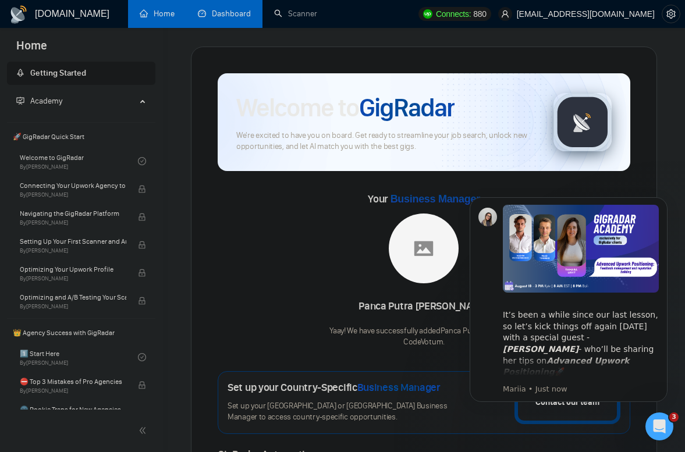 The image size is (685, 452). I want to click on div: Message content, so click(129, 112).